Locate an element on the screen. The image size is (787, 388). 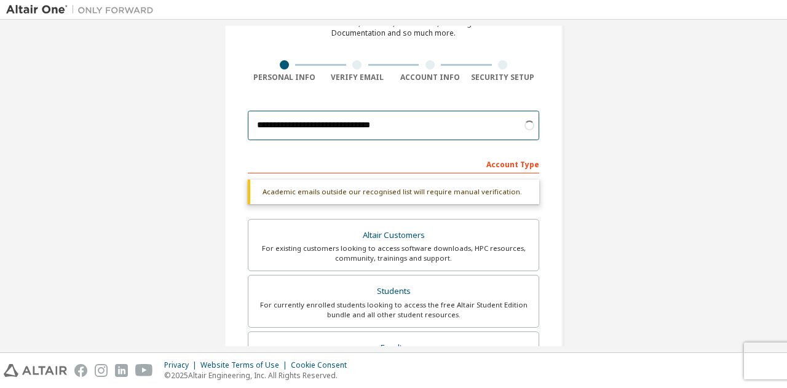
img: instagram.svg is located at coordinates (101, 370).